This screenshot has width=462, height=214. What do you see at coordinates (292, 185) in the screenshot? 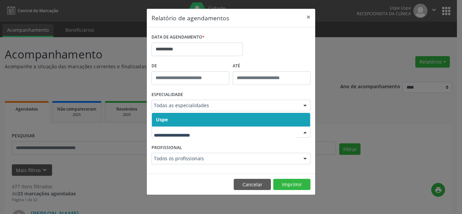
I see `button: Imprimir` at bounding box center [292, 185].